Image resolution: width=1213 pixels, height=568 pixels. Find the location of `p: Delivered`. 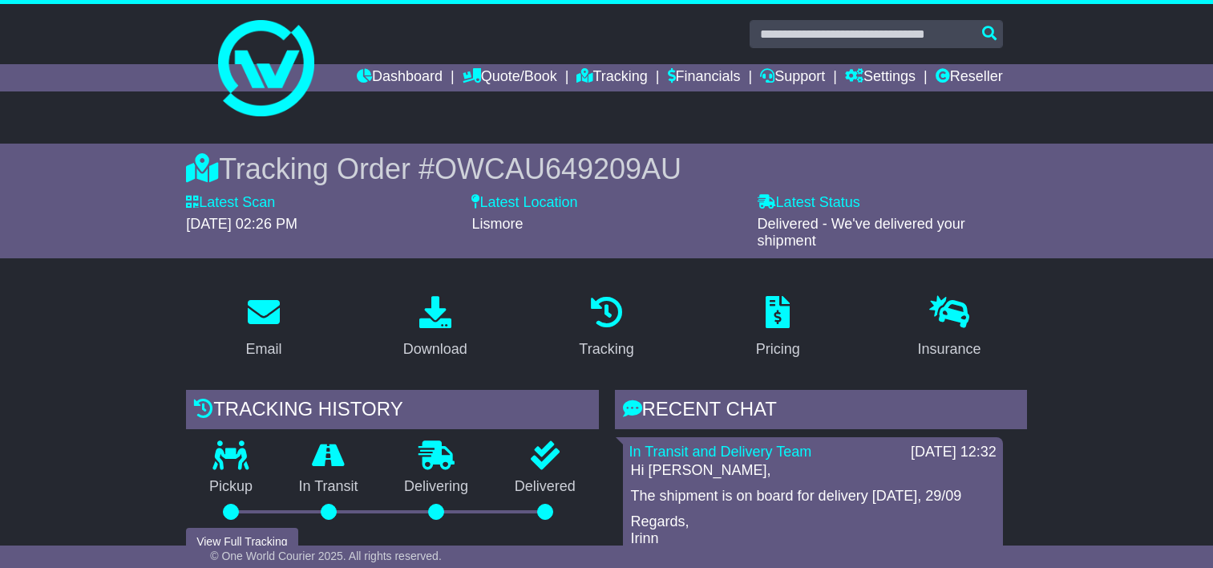

p: Delivered is located at coordinates (545, 487).